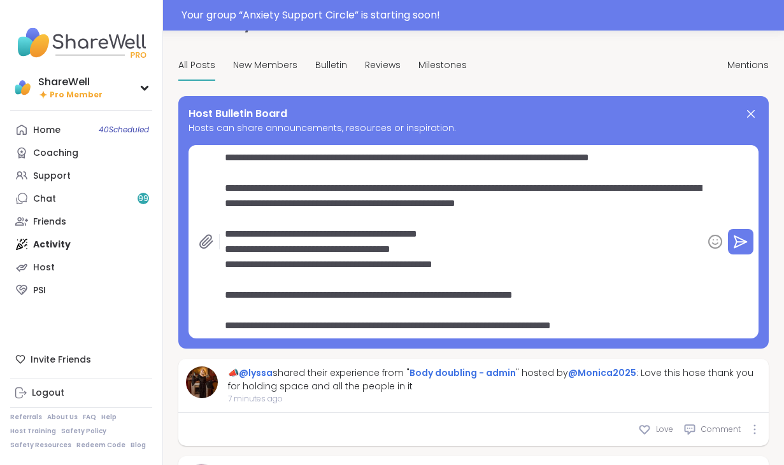 The width and height of the screenshot is (784, 465). I want to click on a: PSI, so click(81, 290).